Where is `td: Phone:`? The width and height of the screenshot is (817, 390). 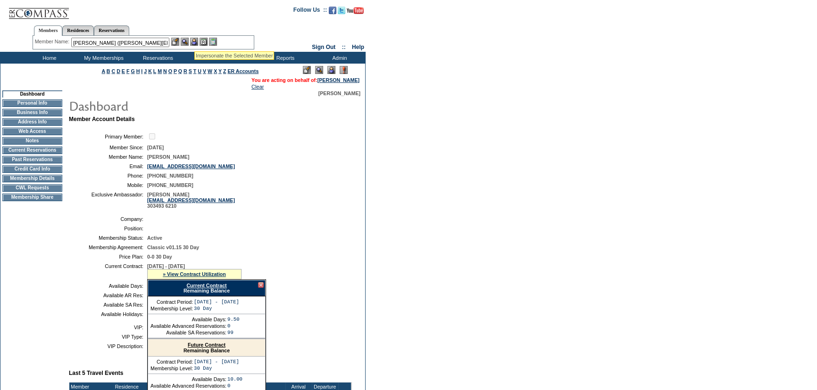 td: Phone: is located at coordinates (108, 176).